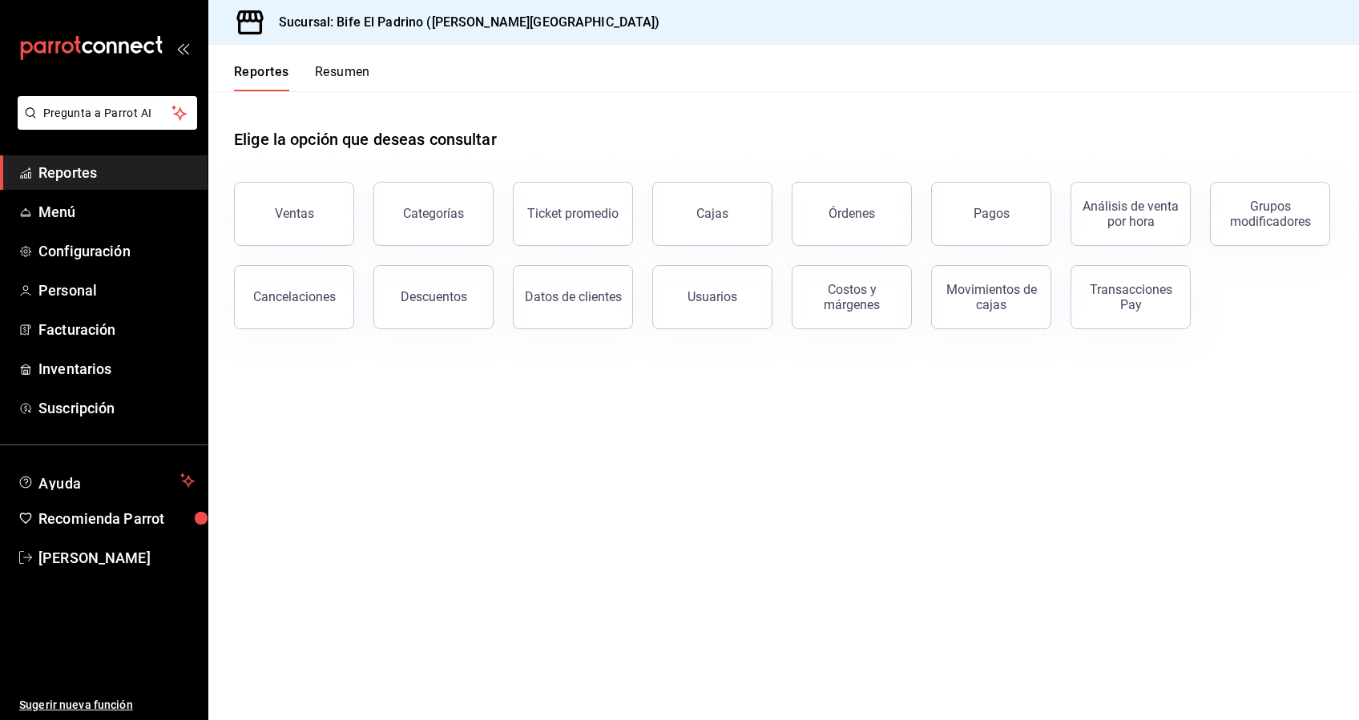 This screenshot has height=720, width=1359. What do you see at coordinates (573, 213) in the screenshot?
I see `div: Ticket promedio` at bounding box center [573, 213].